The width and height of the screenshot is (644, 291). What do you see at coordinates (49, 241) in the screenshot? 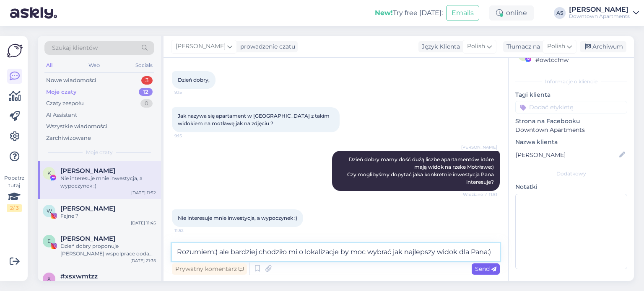
I see `span: E` at bounding box center [49, 241].